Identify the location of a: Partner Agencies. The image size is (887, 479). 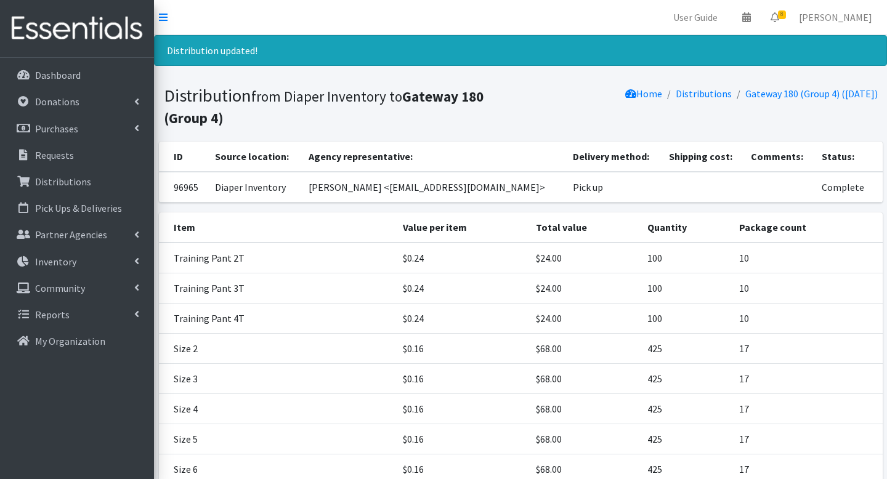
(77, 235).